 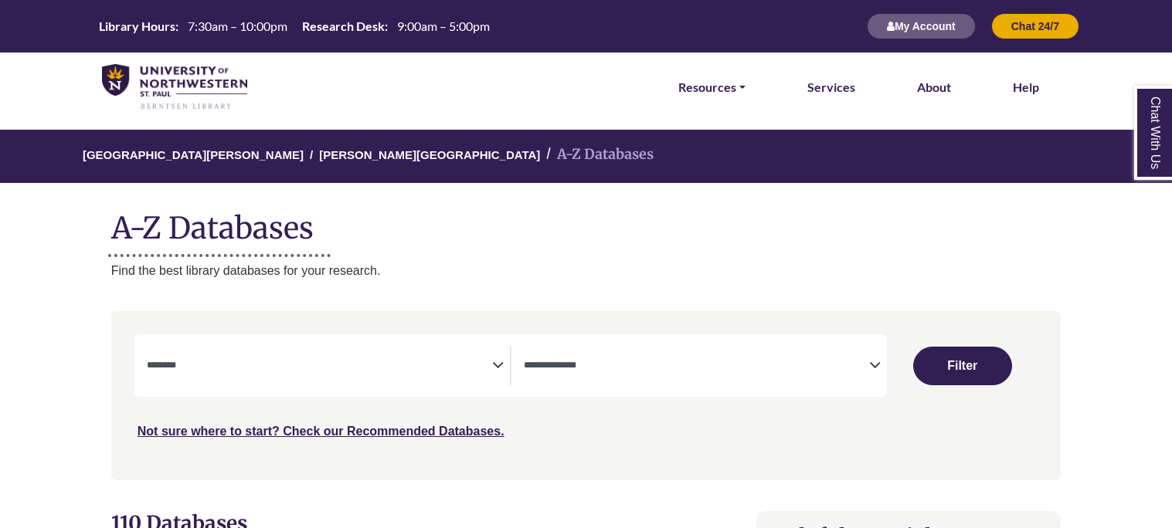 What do you see at coordinates (586, 156) in the screenshot?
I see `nav: breadcrumb` at bounding box center [586, 156].